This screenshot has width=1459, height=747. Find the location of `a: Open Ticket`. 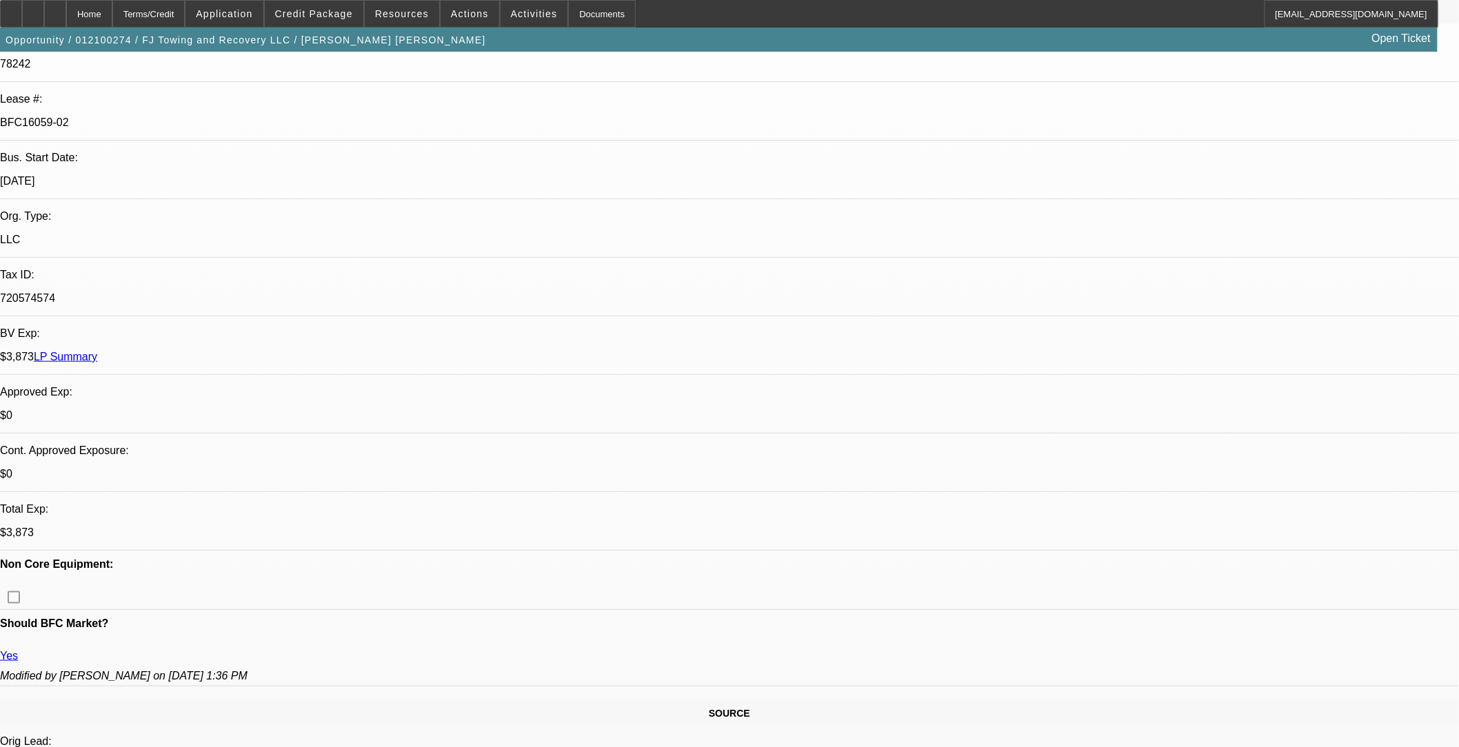

a: Open Ticket is located at coordinates (1401, 39).